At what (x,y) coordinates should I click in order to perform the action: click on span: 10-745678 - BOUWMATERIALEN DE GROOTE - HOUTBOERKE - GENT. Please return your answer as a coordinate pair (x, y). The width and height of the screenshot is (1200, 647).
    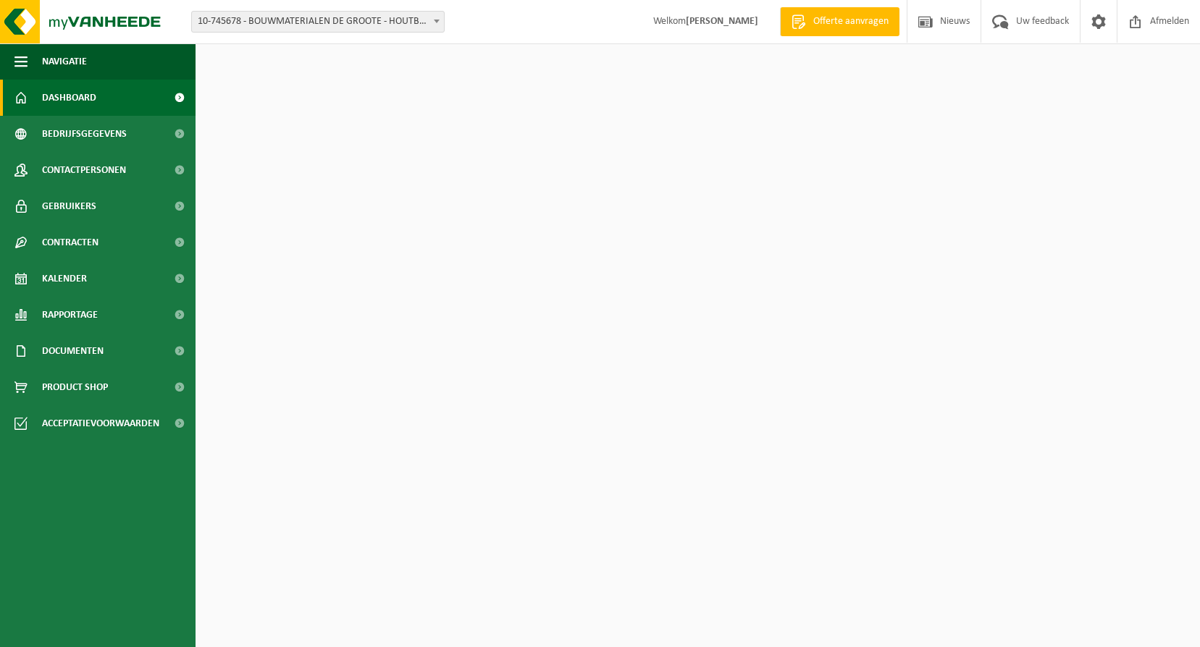
    Looking at the image, I should click on (318, 22).